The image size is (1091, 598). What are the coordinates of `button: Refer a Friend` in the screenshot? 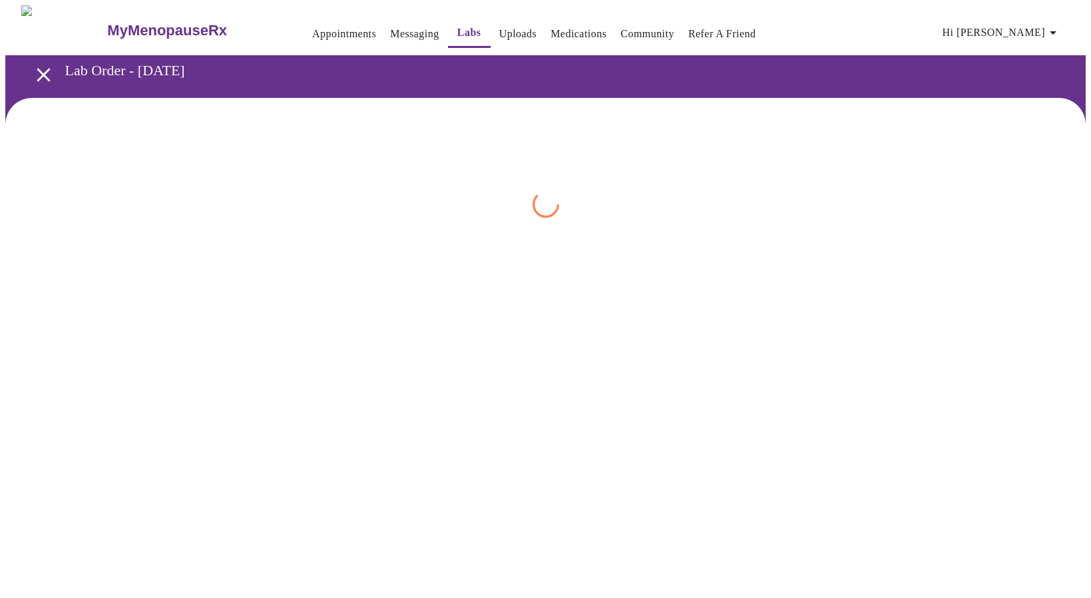 It's located at (722, 34).